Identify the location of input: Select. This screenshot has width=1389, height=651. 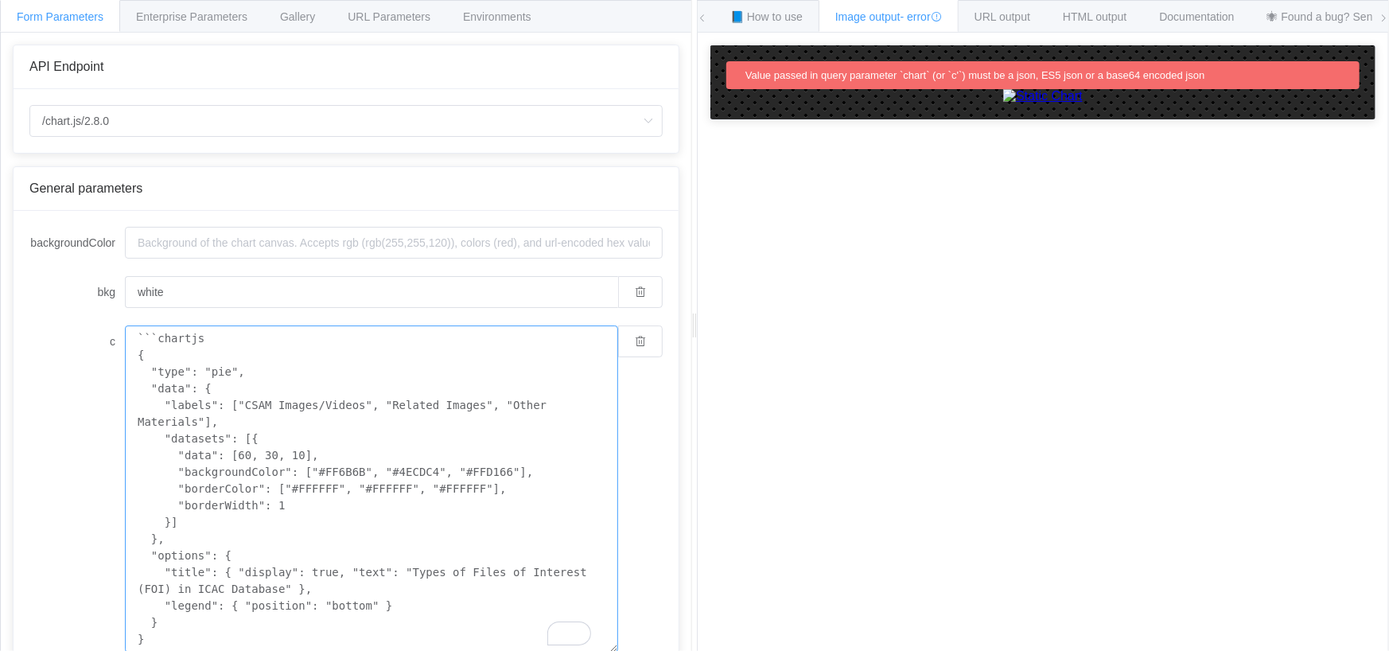
(346, 121).